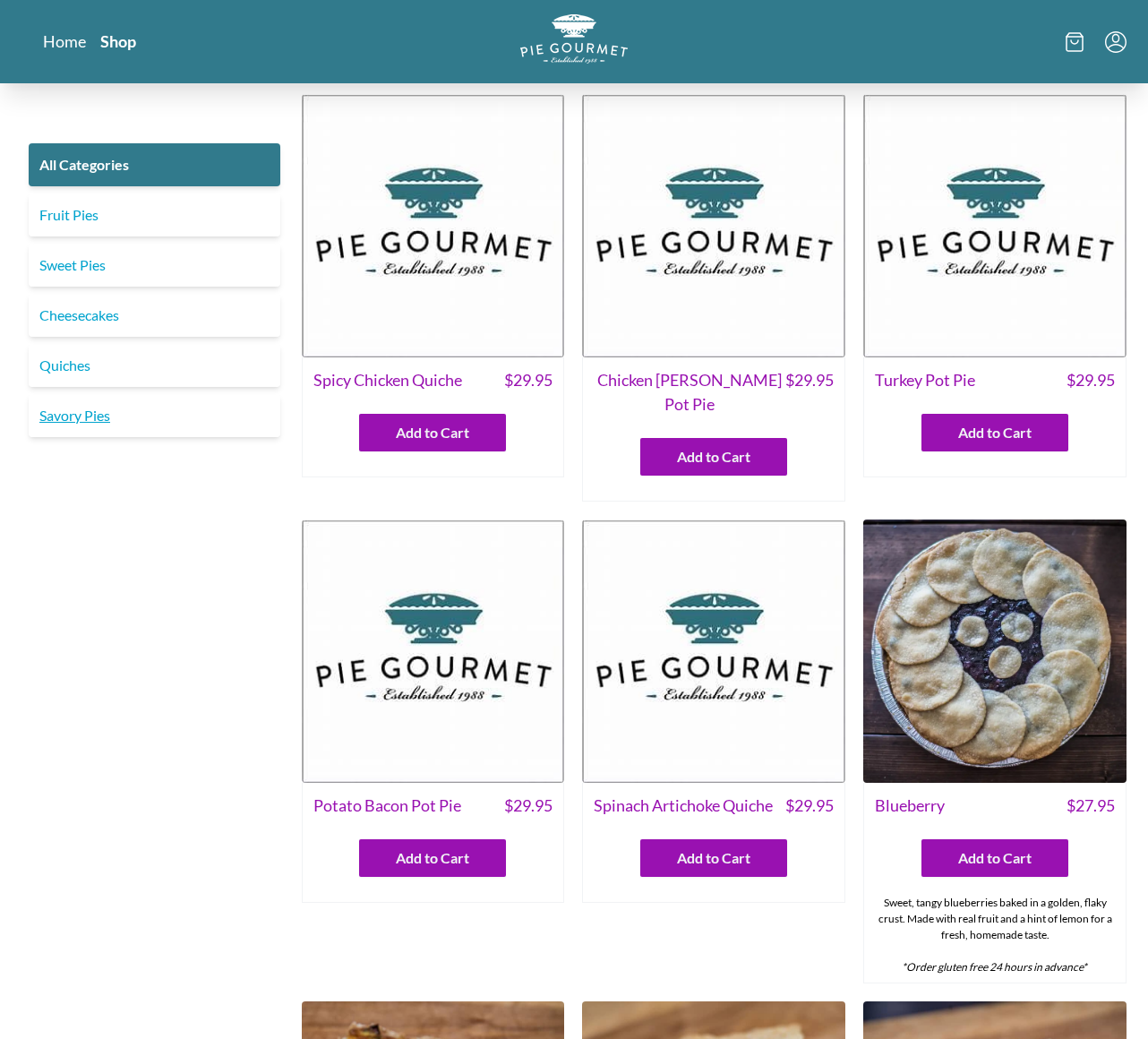 This screenshot has width=1148, height=1039. I want to click on a: All Categories, so click(154, 165).